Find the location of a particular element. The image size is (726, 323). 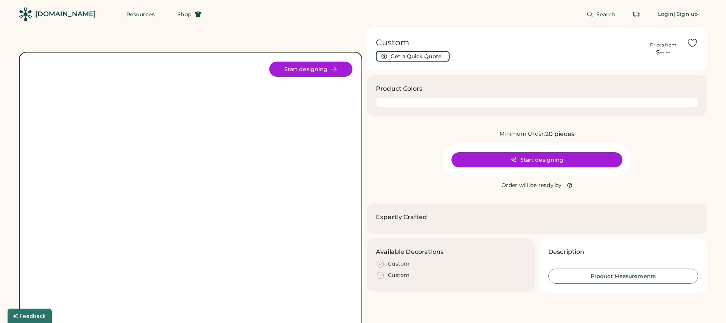

div: Prices from is located at coordinates (663, 45).